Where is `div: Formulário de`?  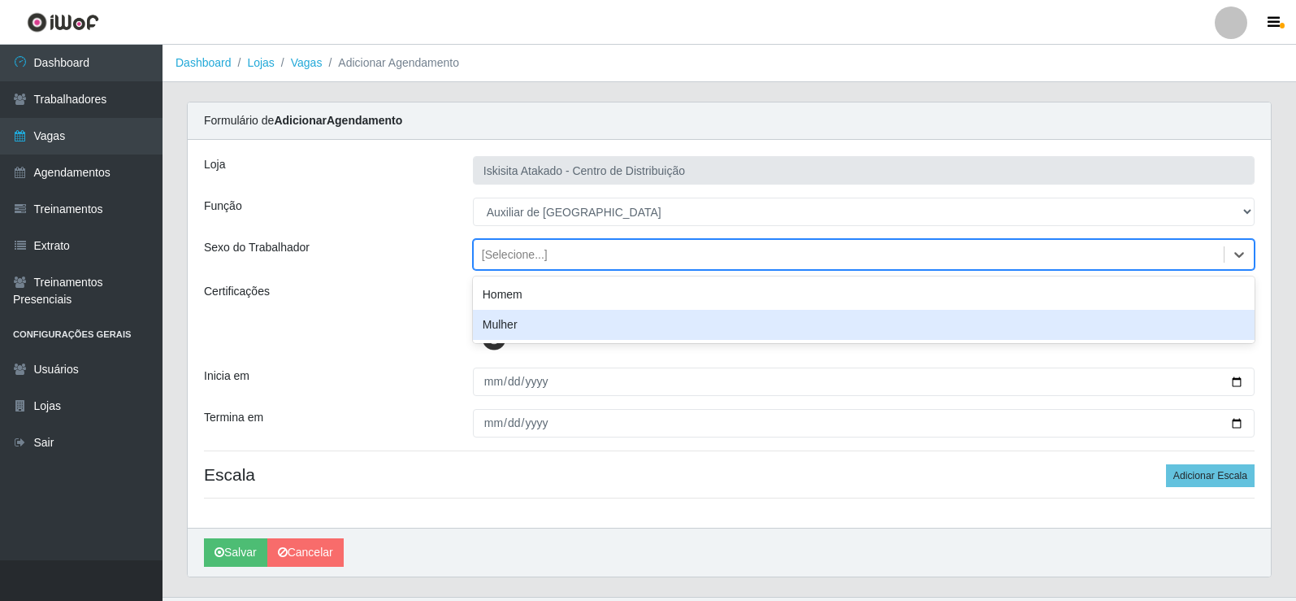
div: Formulário de is located at coordinates (729, 121).